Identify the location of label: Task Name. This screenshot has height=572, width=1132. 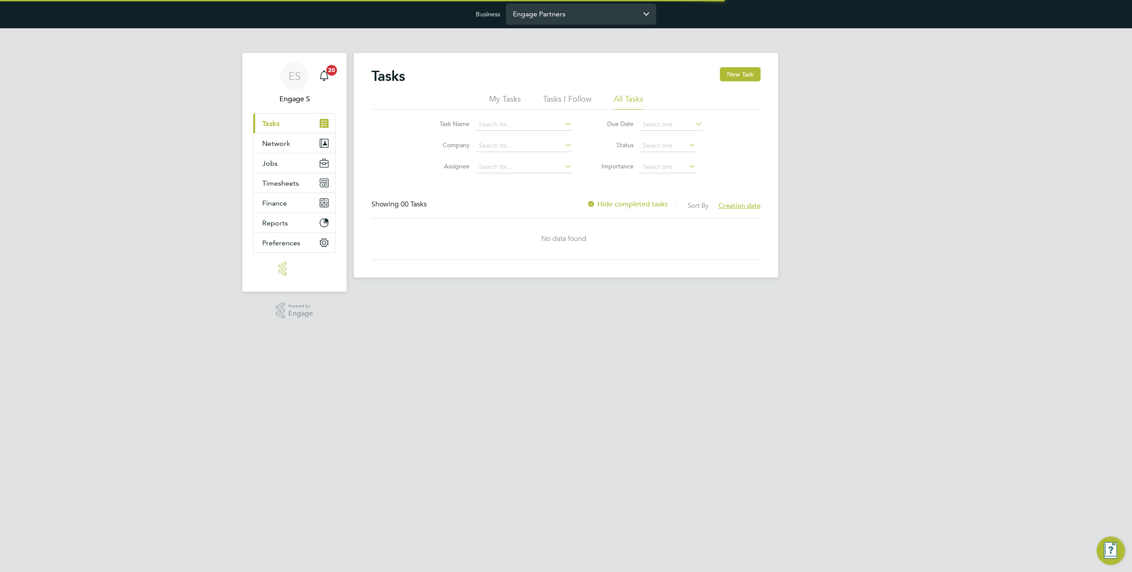
(450, 124).